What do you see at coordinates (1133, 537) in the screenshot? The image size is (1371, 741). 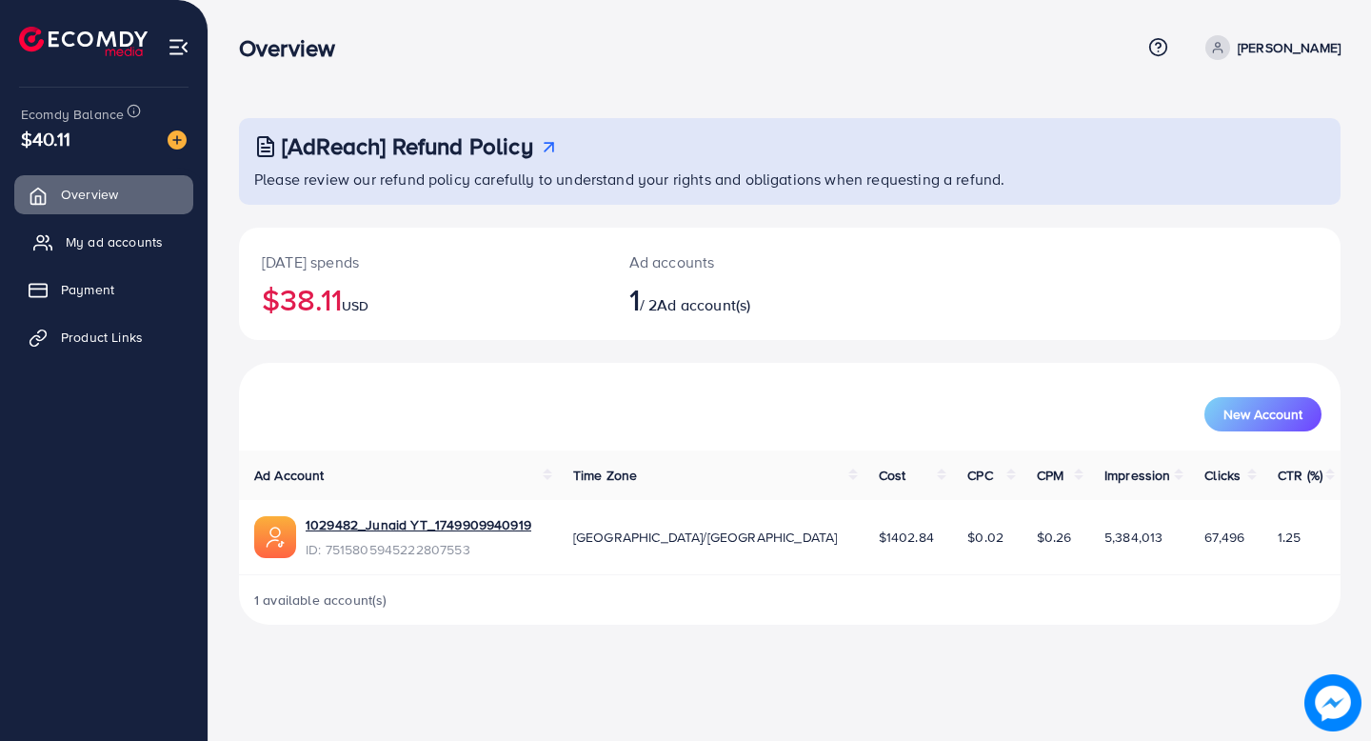 I see `span: 5,384,013` at bounding box center [1133, 537].